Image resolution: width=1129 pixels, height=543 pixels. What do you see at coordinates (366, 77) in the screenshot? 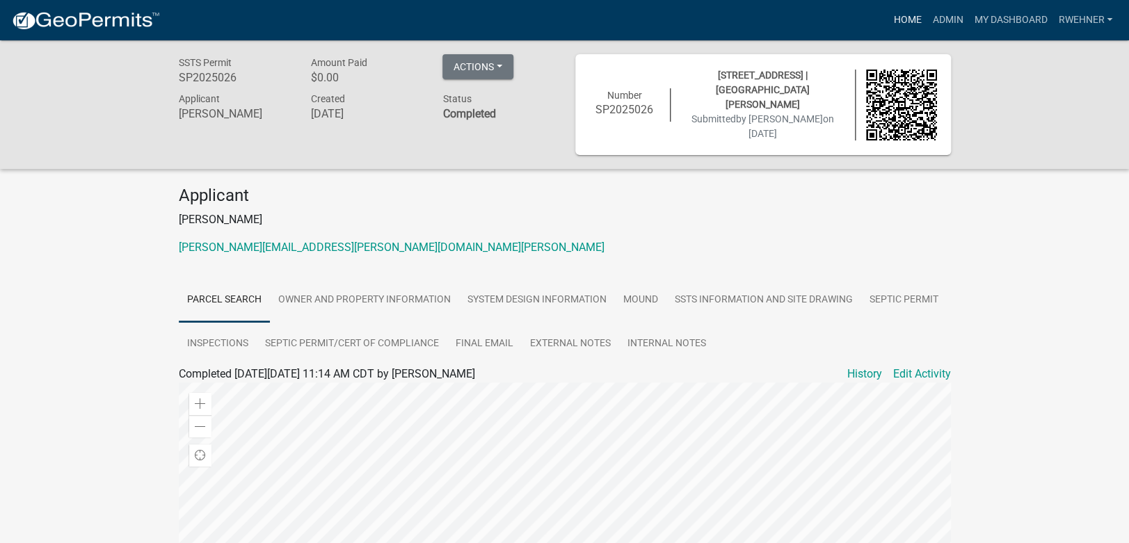
I see `h6: $0.00` at bounding box center [366, 77].